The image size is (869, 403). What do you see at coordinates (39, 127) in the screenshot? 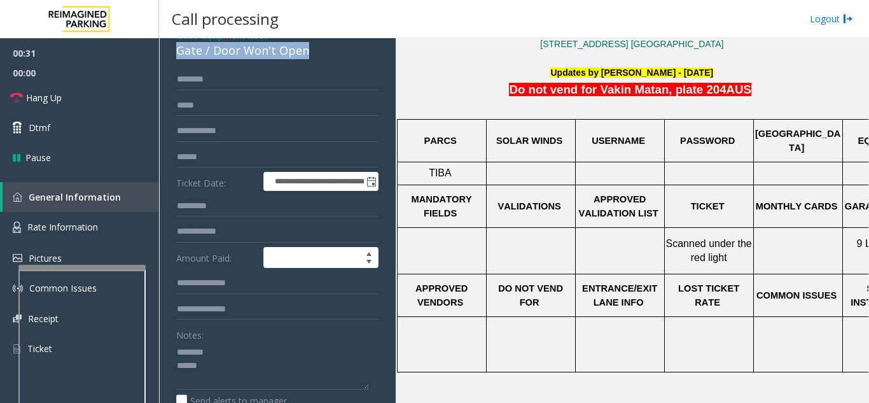
I see `span: Dtmf` at bounding box center [39, 127].